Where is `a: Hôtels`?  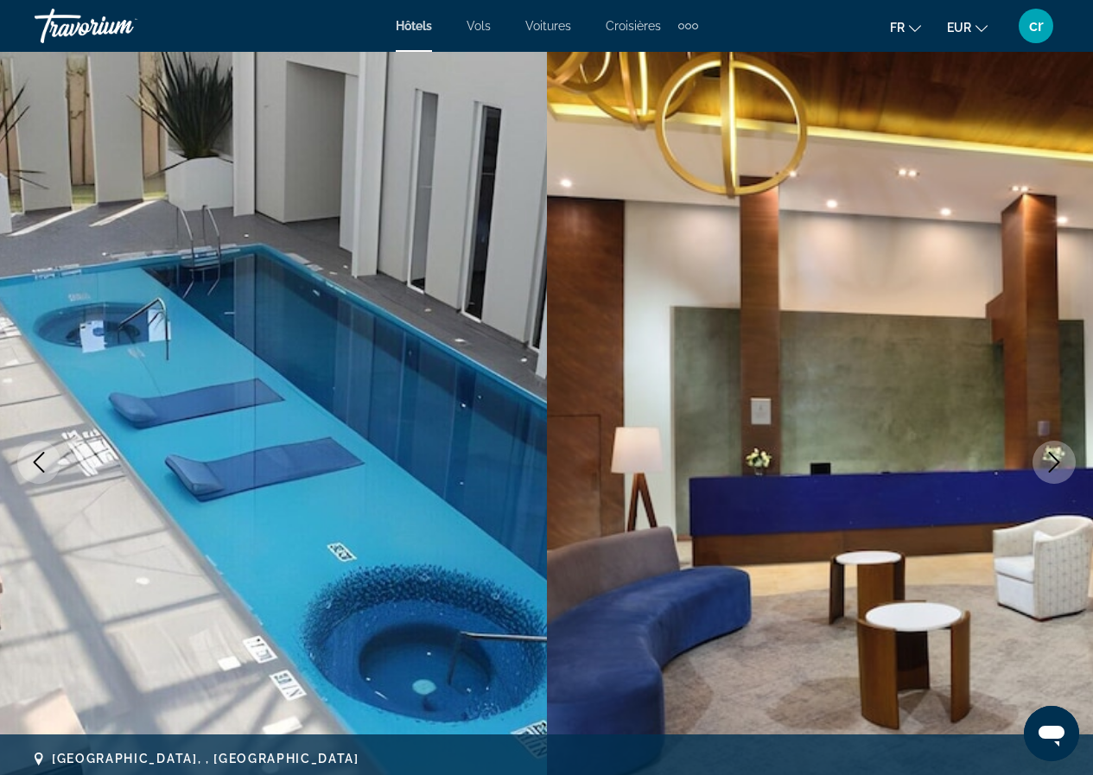
a: Hôtels is located at coordinates (414, 26).